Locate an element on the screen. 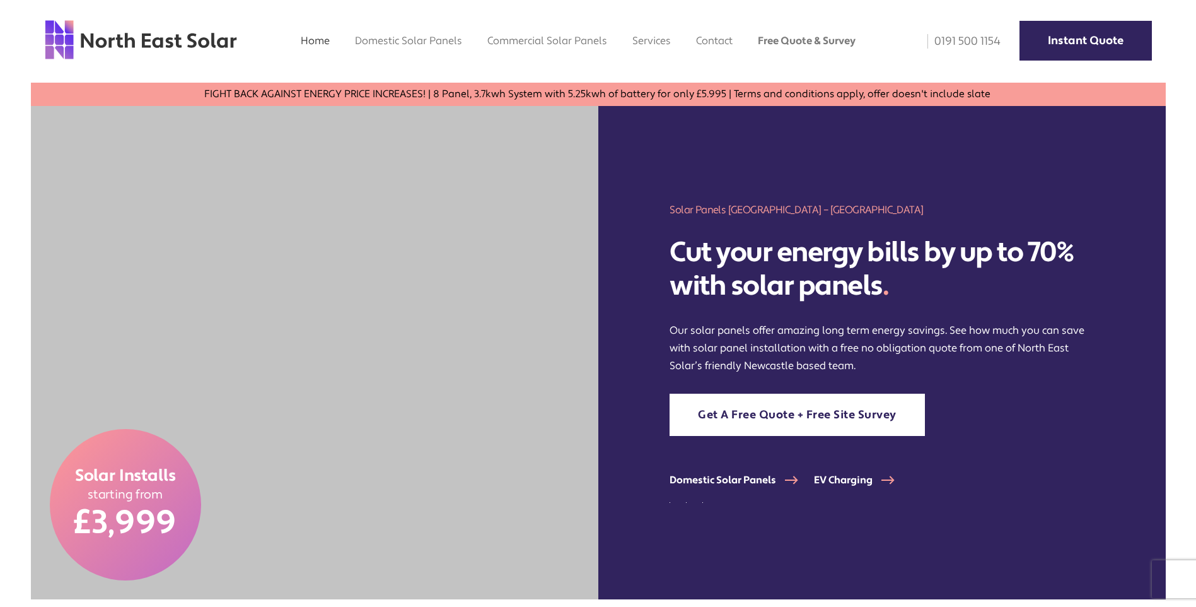 The image size is (1196, 607). span: starting from is located at coordinates (126, 494).